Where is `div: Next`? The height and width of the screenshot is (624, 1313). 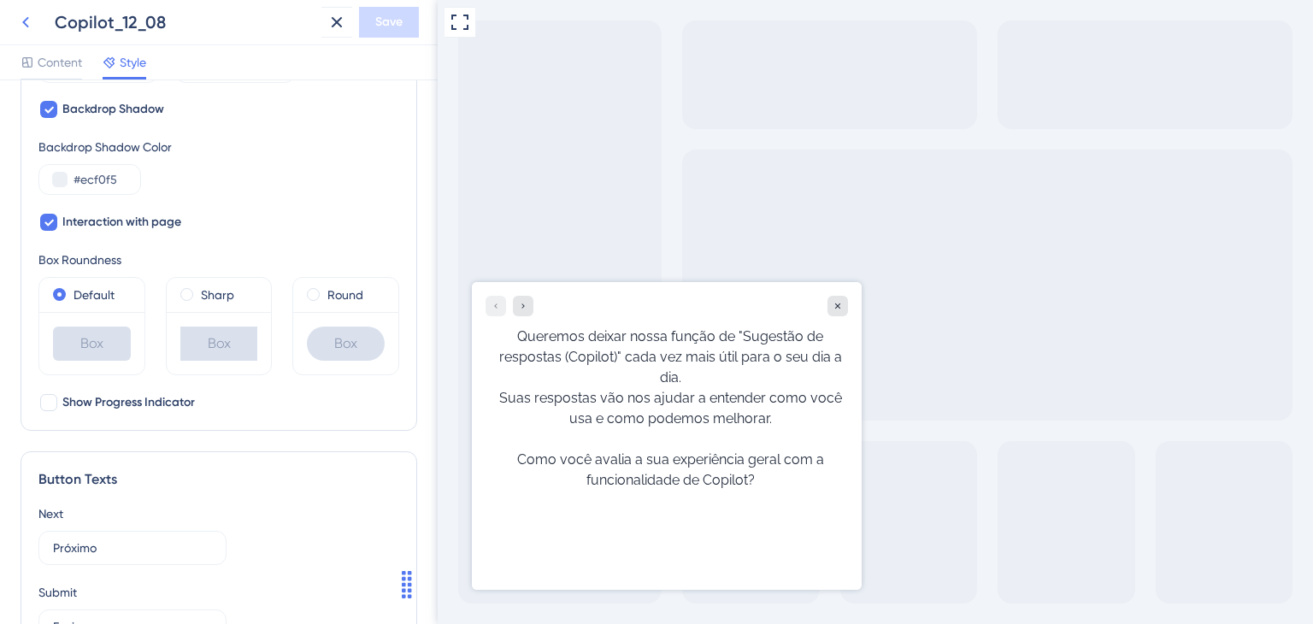 div: Next is located at coordinates (219, 514).